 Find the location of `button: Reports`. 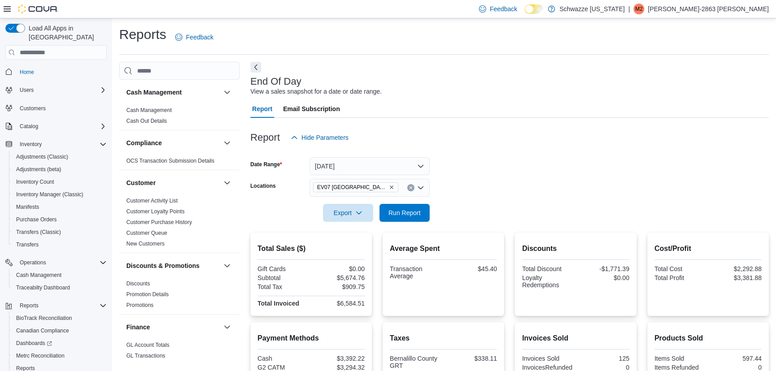

button: Reports is located at coordinates (29, 306).